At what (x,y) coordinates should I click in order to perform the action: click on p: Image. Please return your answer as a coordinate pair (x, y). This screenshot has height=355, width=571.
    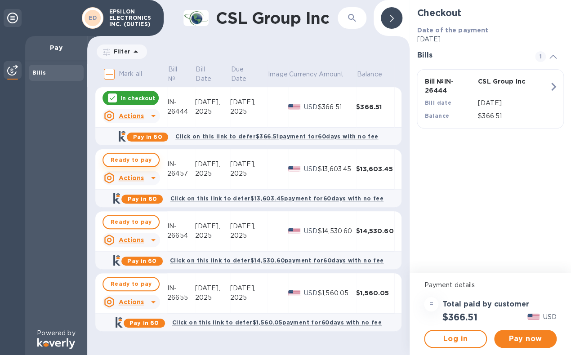
    Looking at the image, I should click on (278, 74).